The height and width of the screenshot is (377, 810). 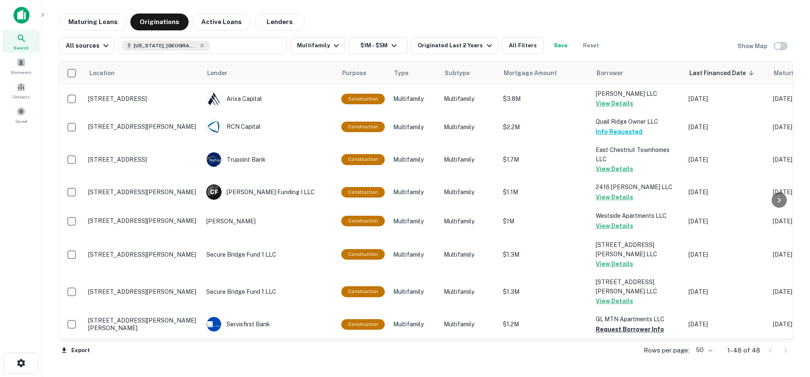 I want to click on button: Maturing Loans, so click(x=93, y=22).